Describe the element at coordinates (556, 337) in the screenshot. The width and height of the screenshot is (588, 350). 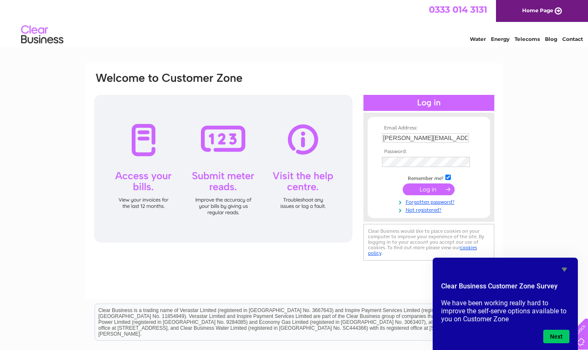
I see `button: Next question` at that location.